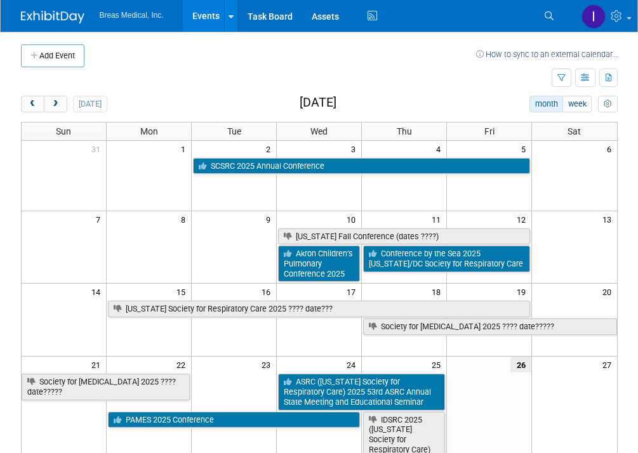  What do you see at coordinates (353, 291) in the screenshot?
I see `span: 17` at bounding box center [353, 291].